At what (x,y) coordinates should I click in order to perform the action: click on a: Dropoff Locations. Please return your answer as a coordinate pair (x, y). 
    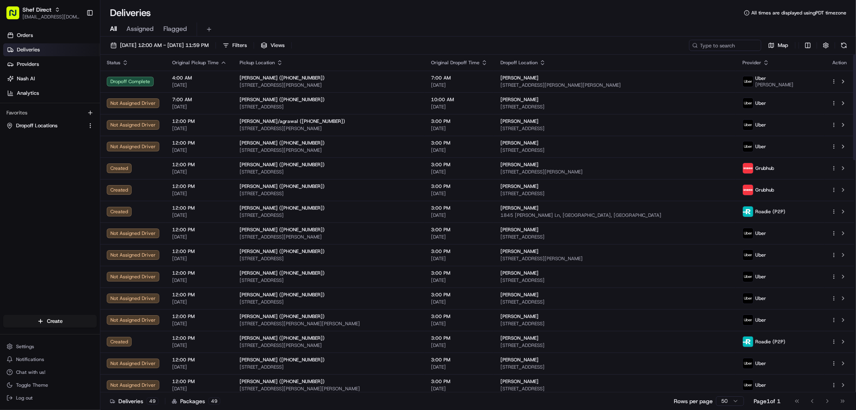
    Looking at the image, I should click on (45, 126).